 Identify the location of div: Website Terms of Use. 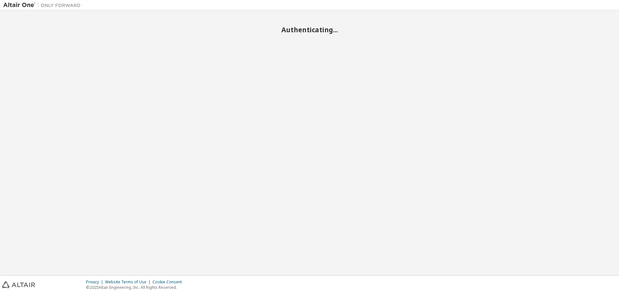
(129, 282).